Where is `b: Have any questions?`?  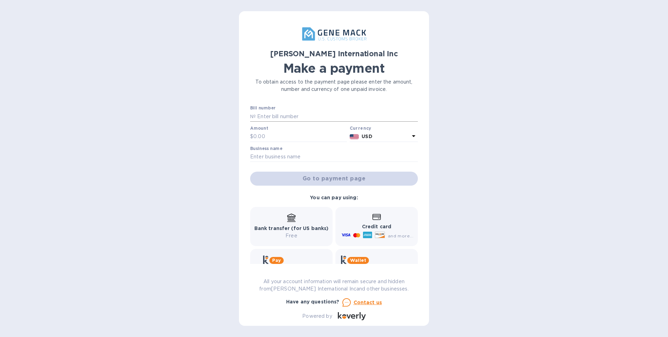 b: Have any questions? is located at coordinates (313, 302).